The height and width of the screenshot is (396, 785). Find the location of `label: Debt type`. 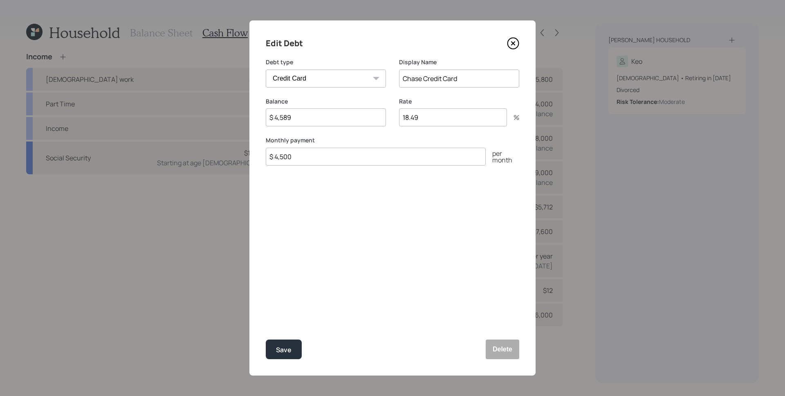

label: Debt type is located at coordinates (326, 62).